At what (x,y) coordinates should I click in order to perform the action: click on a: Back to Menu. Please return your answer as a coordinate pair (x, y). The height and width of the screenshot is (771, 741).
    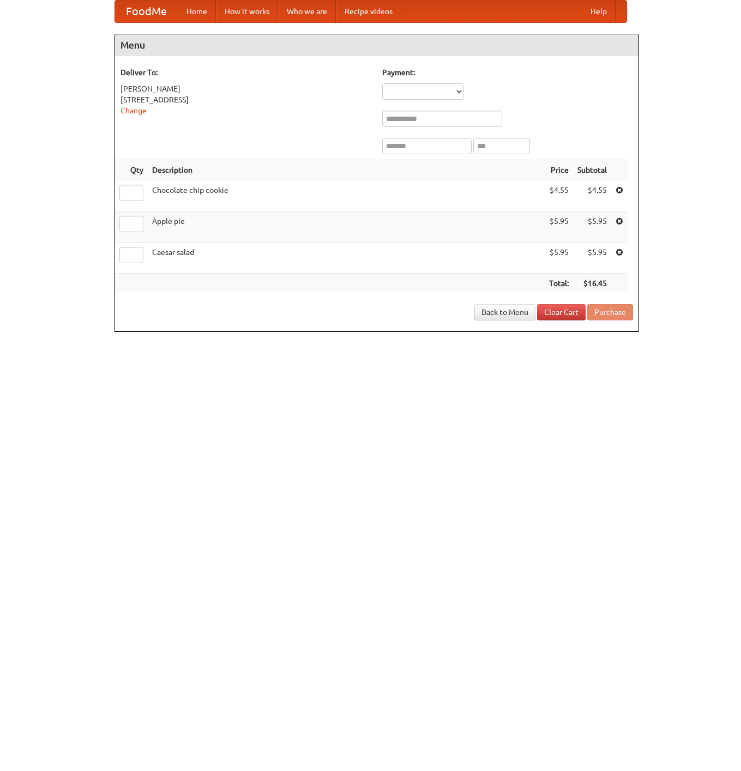
    Looking at the image, I should click on (505, 312).